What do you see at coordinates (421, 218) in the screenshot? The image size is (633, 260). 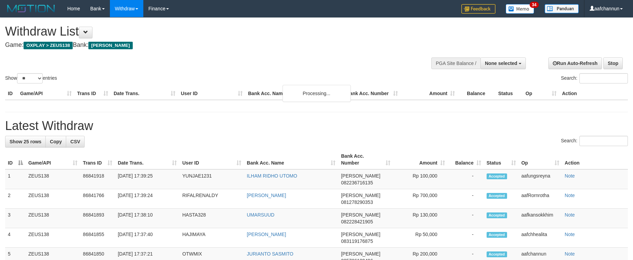 I see `td: Rp 130,000` at bounding box center [421, 218].